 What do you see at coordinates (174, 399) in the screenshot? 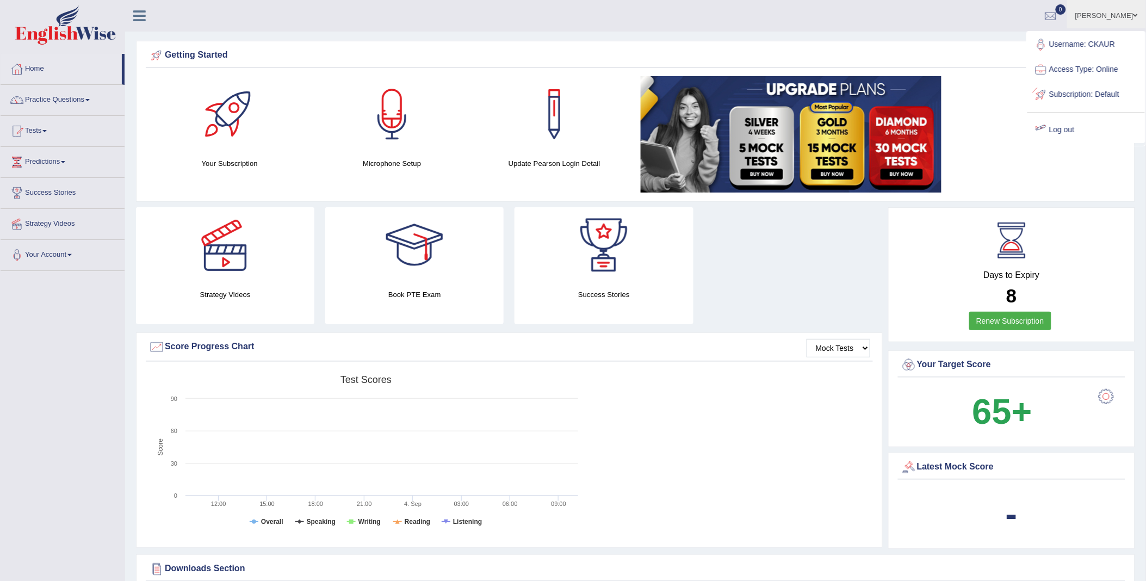
I see `text: 90` at bounding box center [174, 399].